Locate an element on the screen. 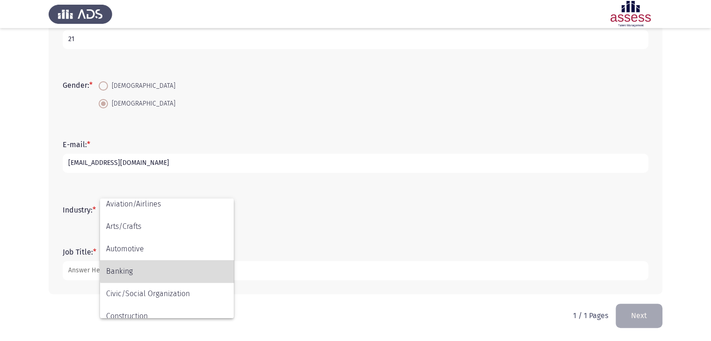 Image resolution: width=711 pixels, height=341 pixels. span: Banking is located at coordinates (167, 272).